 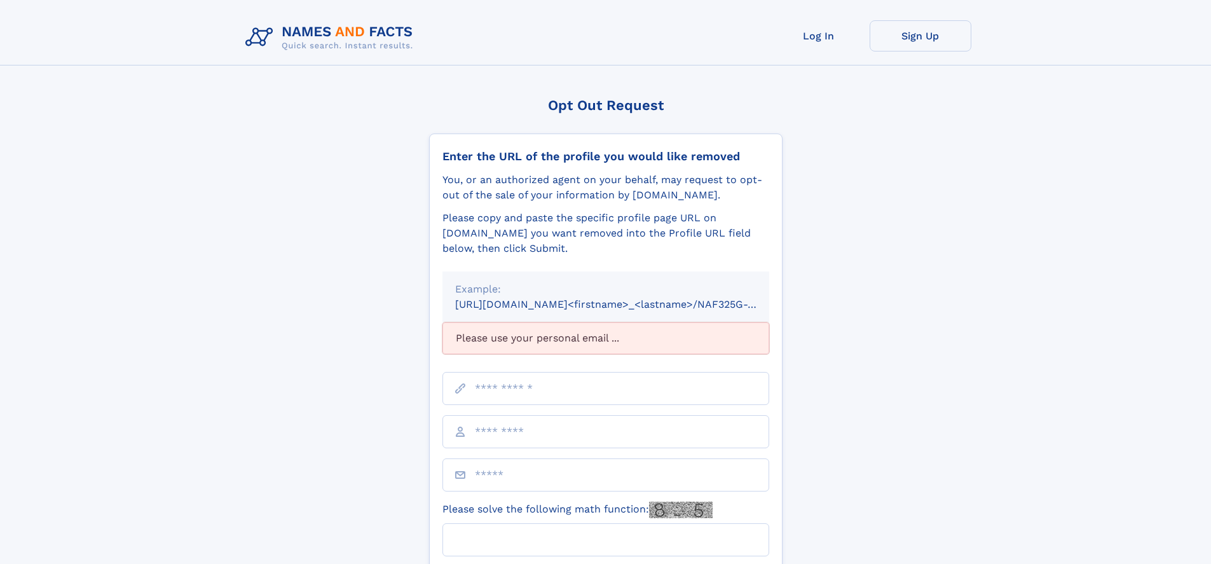 What do you see at coordinates (606, 338) in the screenshot?
I see `div: Please use your personal email ...` at bounding box center [606, 338].